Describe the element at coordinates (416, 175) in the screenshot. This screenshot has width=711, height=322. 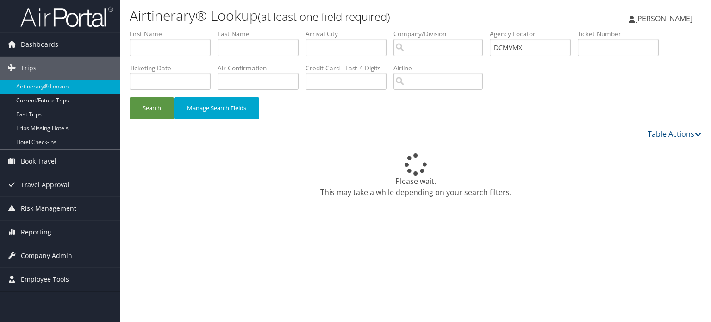
I see `div: Please wait. This may take a while depending on your search filters.` at that location.